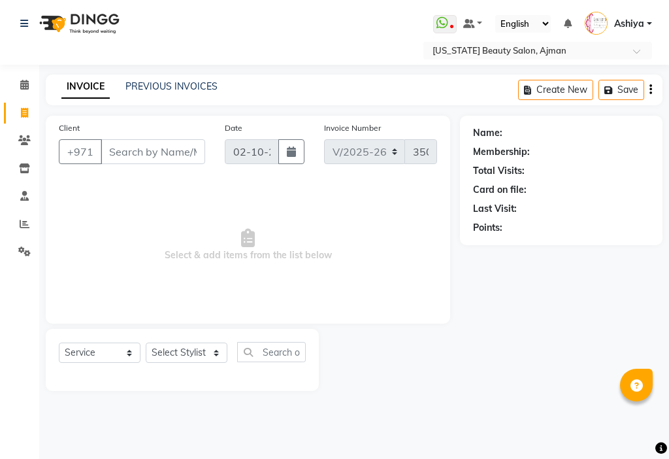  Describe the element at coordinates (248, 245) in the screenshot. I see `span: Select & add items from the list below` at that location.